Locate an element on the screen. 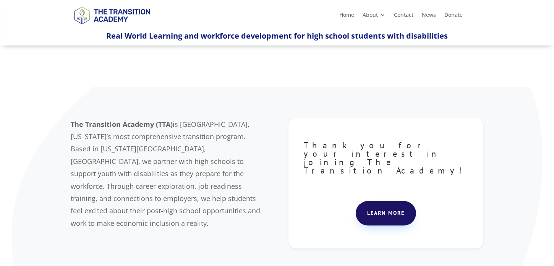  span: Real World Learning and workforce development for high school students with disabilities is located at coordinates (277, 36).